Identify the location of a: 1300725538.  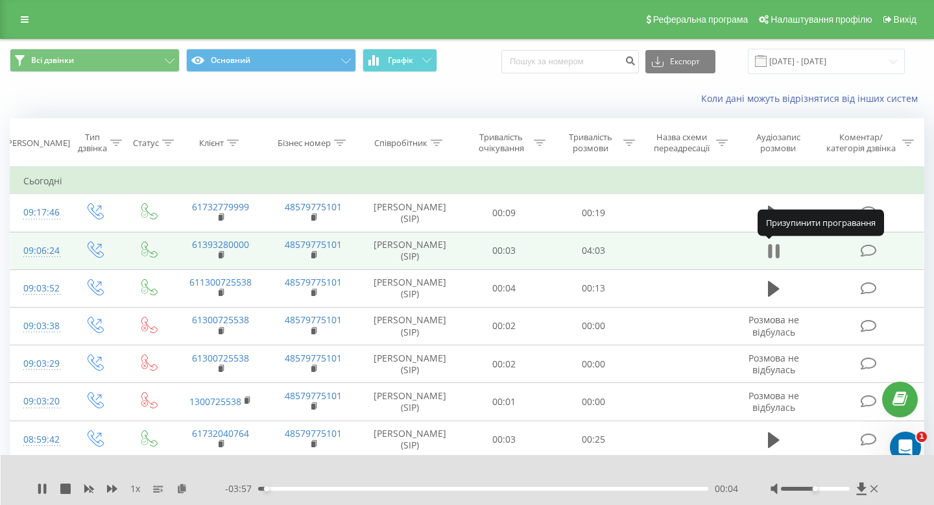
(215, 401).